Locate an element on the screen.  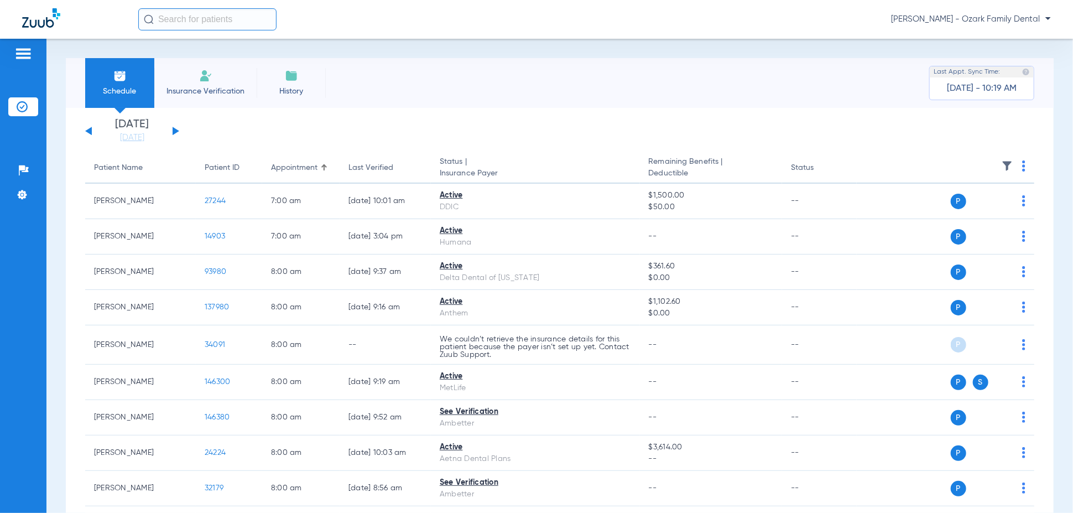
span: 137980 is located at coordinates (217, 307).